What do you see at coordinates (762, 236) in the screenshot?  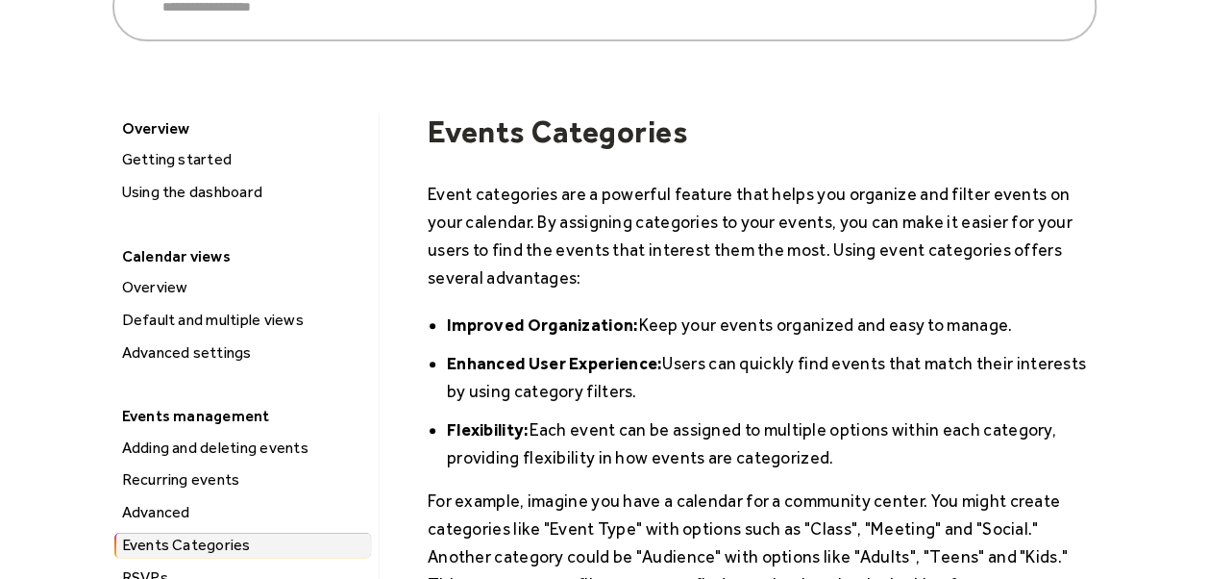 I see `p: Event categories are a powerful feature that helps you organize and filter events on your calenda...` at bounding box center [762, 236].